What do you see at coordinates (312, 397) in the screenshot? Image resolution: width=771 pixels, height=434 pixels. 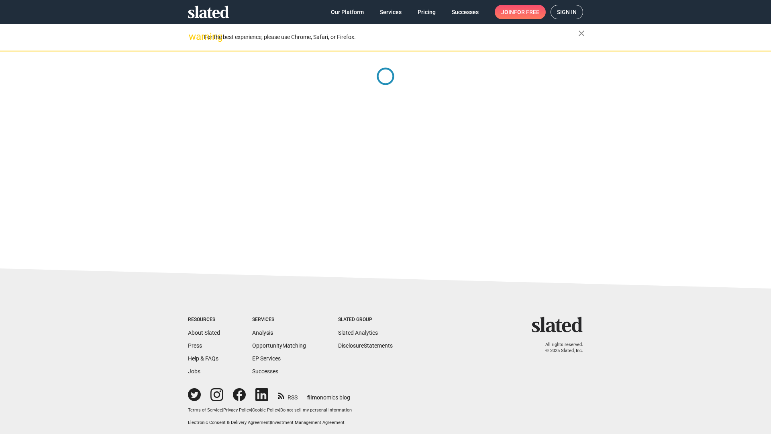 I see `span: film` at bounding box center [312, 397].